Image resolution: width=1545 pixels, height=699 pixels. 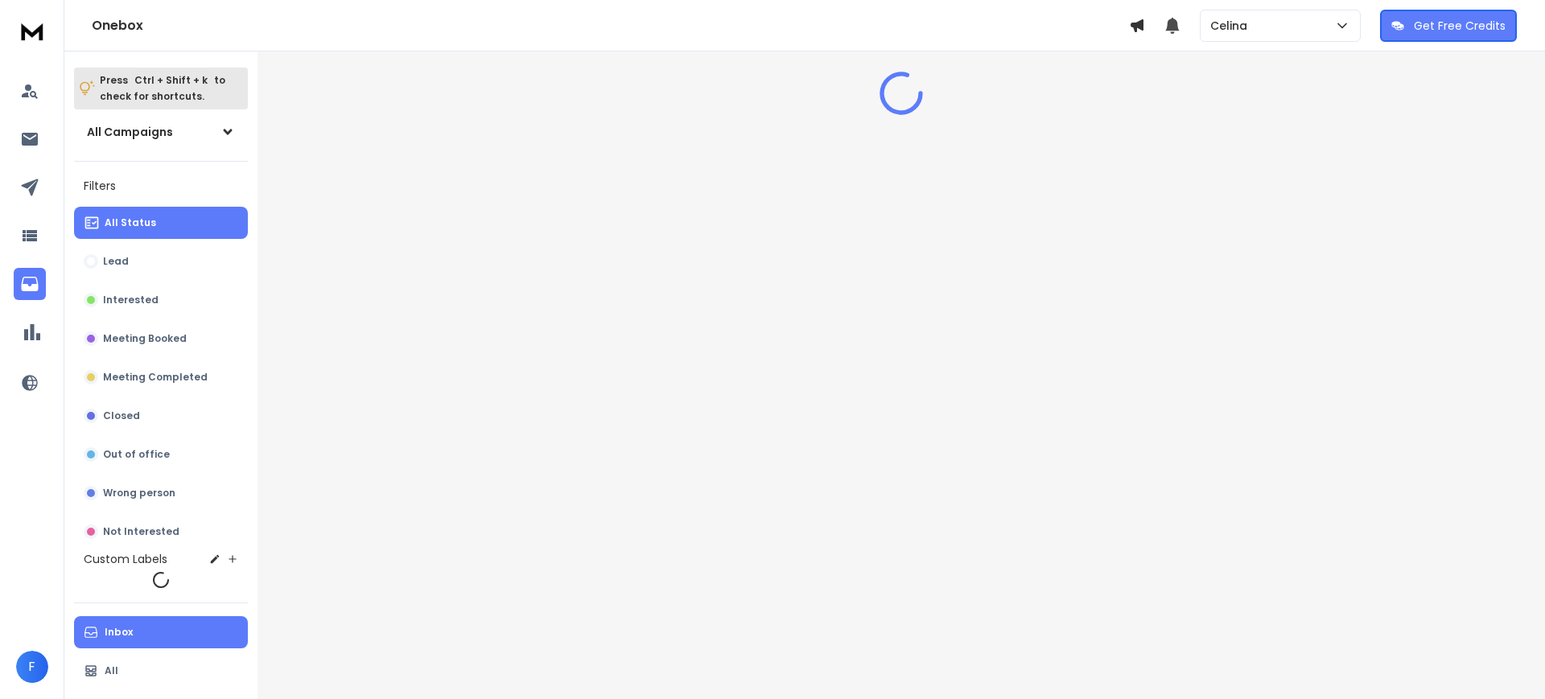 What do you see at coordinates (32, 667) in the screenshot?
I see `span: F` at bounding box center [32, 667].